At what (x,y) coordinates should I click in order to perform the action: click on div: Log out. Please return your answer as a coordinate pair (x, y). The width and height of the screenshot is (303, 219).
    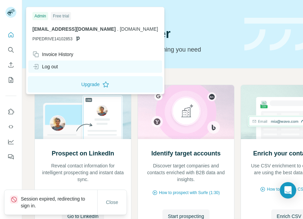
    Looking at the image, I should click on (45, 67).